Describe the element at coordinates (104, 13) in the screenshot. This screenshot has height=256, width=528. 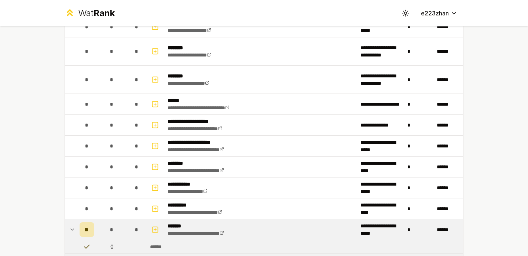
I see `span: Rank` at that location.